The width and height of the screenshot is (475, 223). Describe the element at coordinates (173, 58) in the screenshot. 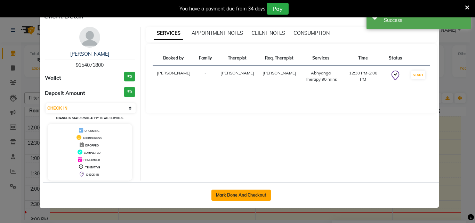

I see `th: Booked by` at that location.